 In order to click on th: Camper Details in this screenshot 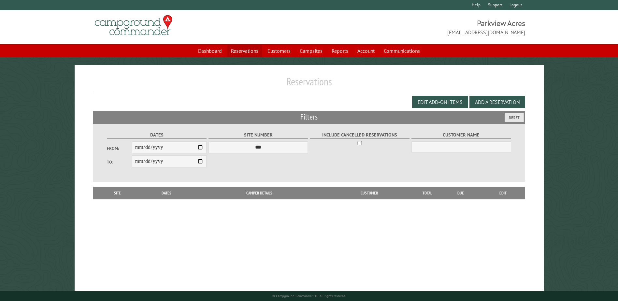, I will do `click(259, 193)`.